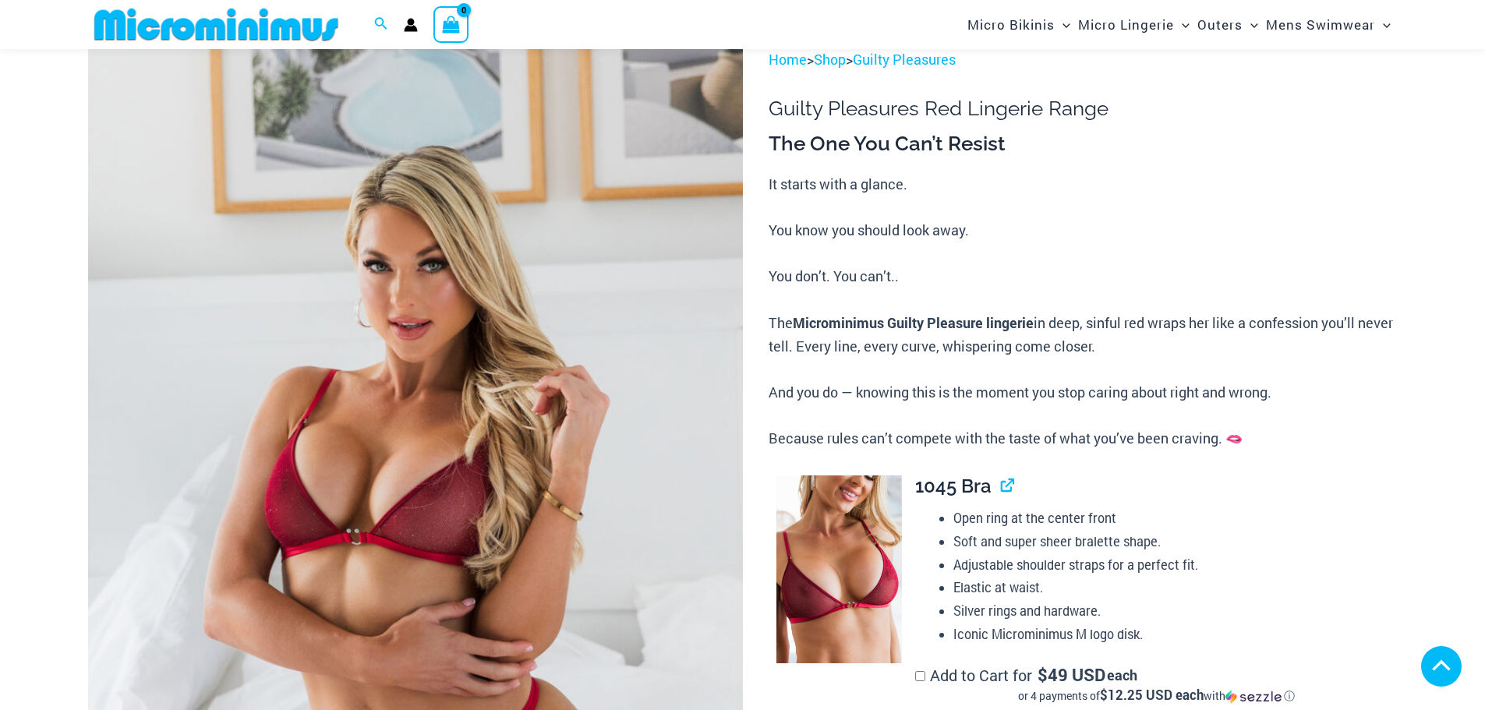 The width and height of the screenshot is (1485, 710). What do you see at coordinates (1320, 24) in the screenshot?
I see `span: Mens Swimwear` at bounding box center [1320, 24].